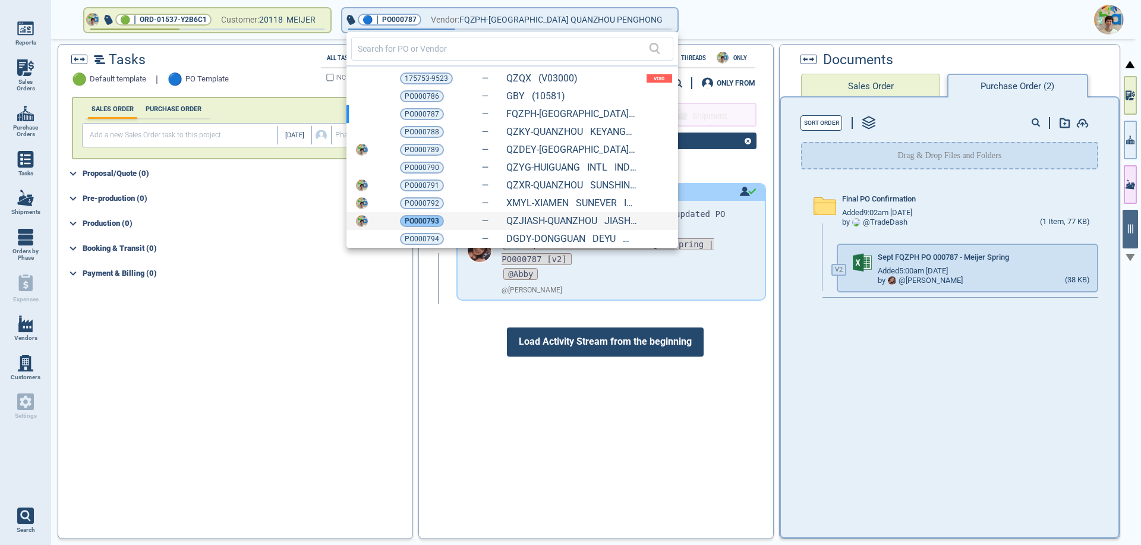  What do you see at coordinates (503, 48) in the screenshot?
I see `input: Search for PO or Vendor` at bounding box center [503, 48].